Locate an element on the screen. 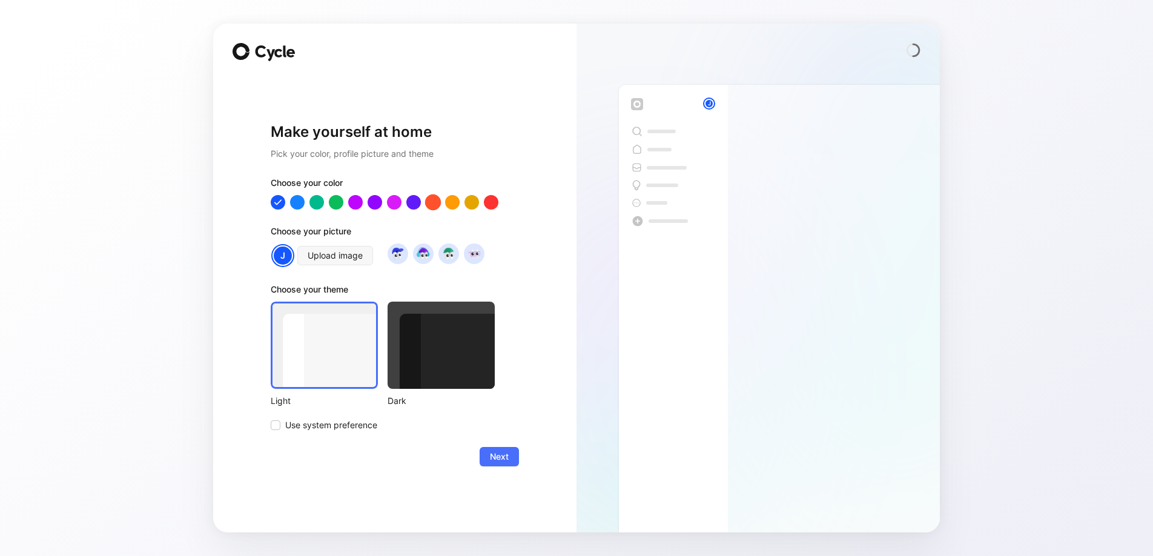 This screenshot has width=1153, height=556. div: Choose your color is located at coordinates (395, 185).